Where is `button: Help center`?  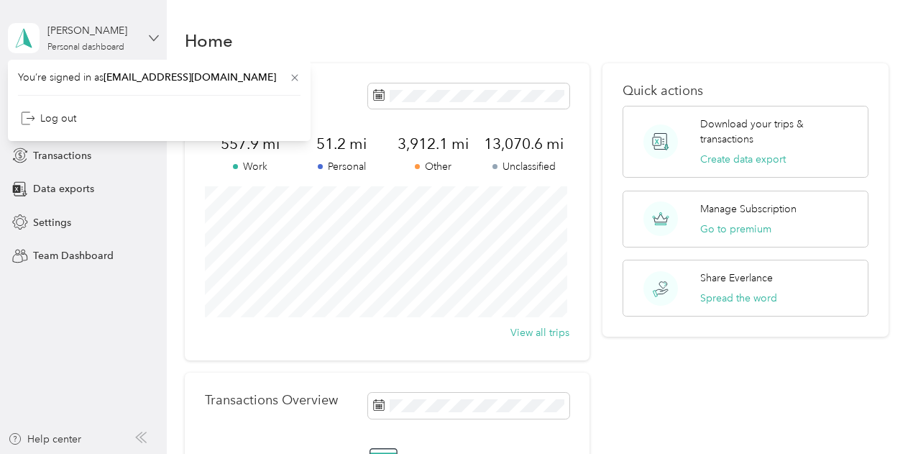
button: Help center is located at coordinates (45, 439).